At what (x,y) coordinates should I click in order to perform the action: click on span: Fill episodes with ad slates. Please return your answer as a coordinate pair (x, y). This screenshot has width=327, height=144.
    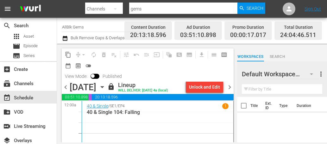
    Looking at the image, I should click on (147, 55).